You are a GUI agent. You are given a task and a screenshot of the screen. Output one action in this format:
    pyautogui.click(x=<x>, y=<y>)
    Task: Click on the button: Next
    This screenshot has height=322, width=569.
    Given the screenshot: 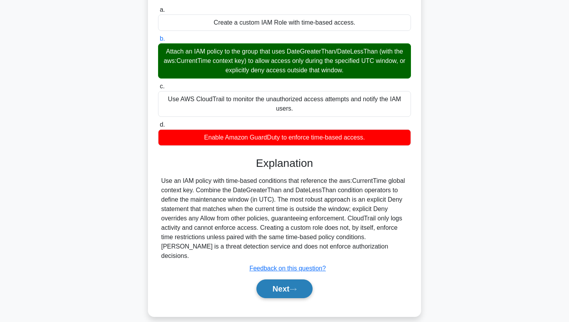 What is the action you would take?
    pyautogui.click(x=284, y=289)
    